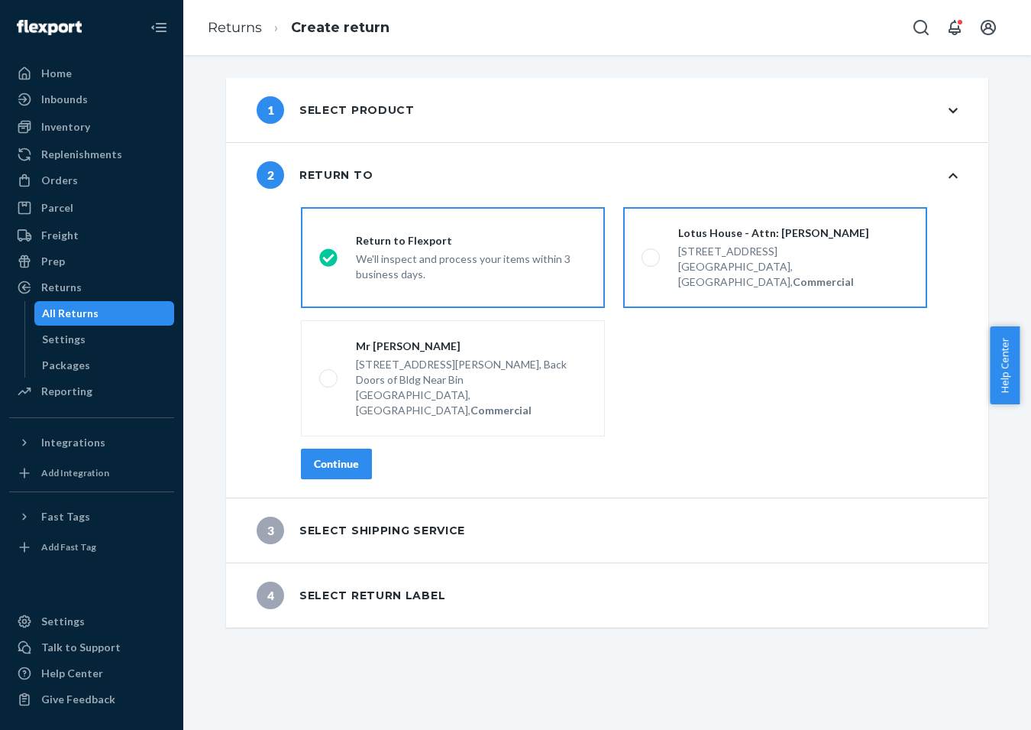  I want to click on div: Select shipping service, so click(361, 530).